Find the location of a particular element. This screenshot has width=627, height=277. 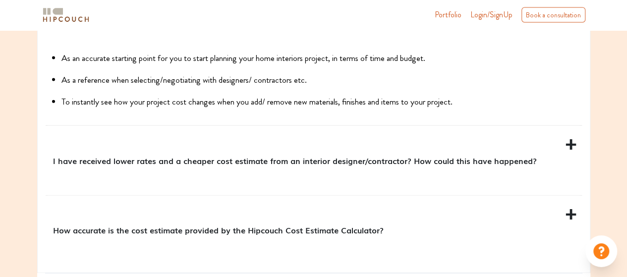

span: logo-horizontal.svg is located at coordinates (66, 15).